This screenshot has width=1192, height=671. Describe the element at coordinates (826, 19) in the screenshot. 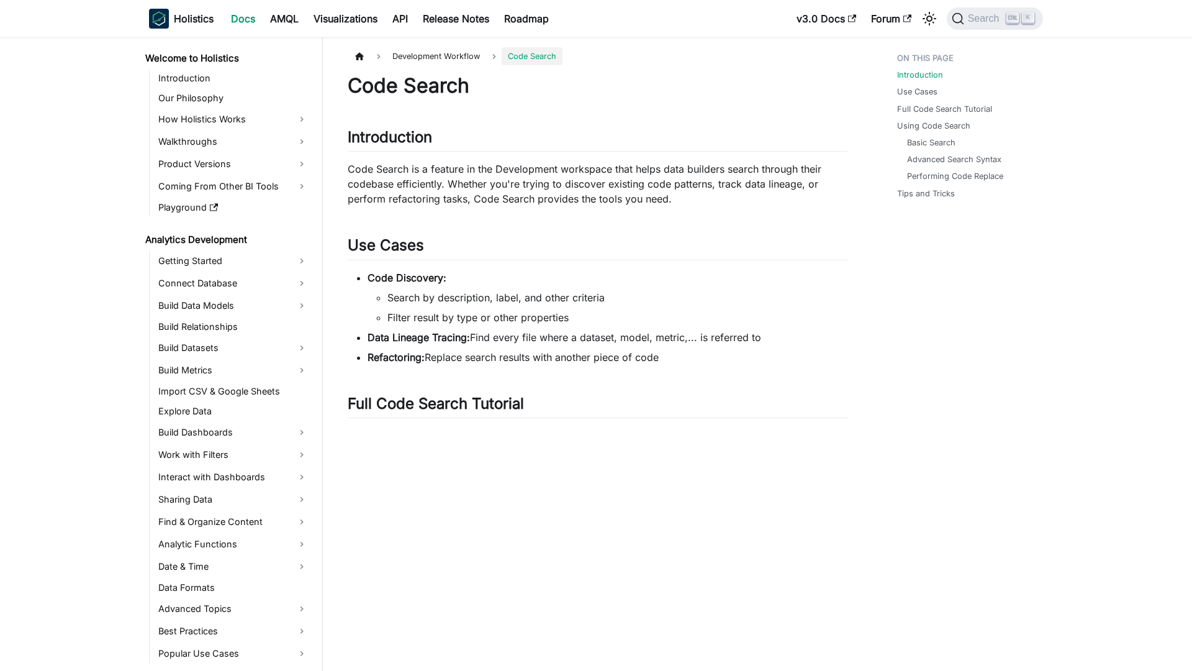

I see `a: v3.0 Docs` at that location.